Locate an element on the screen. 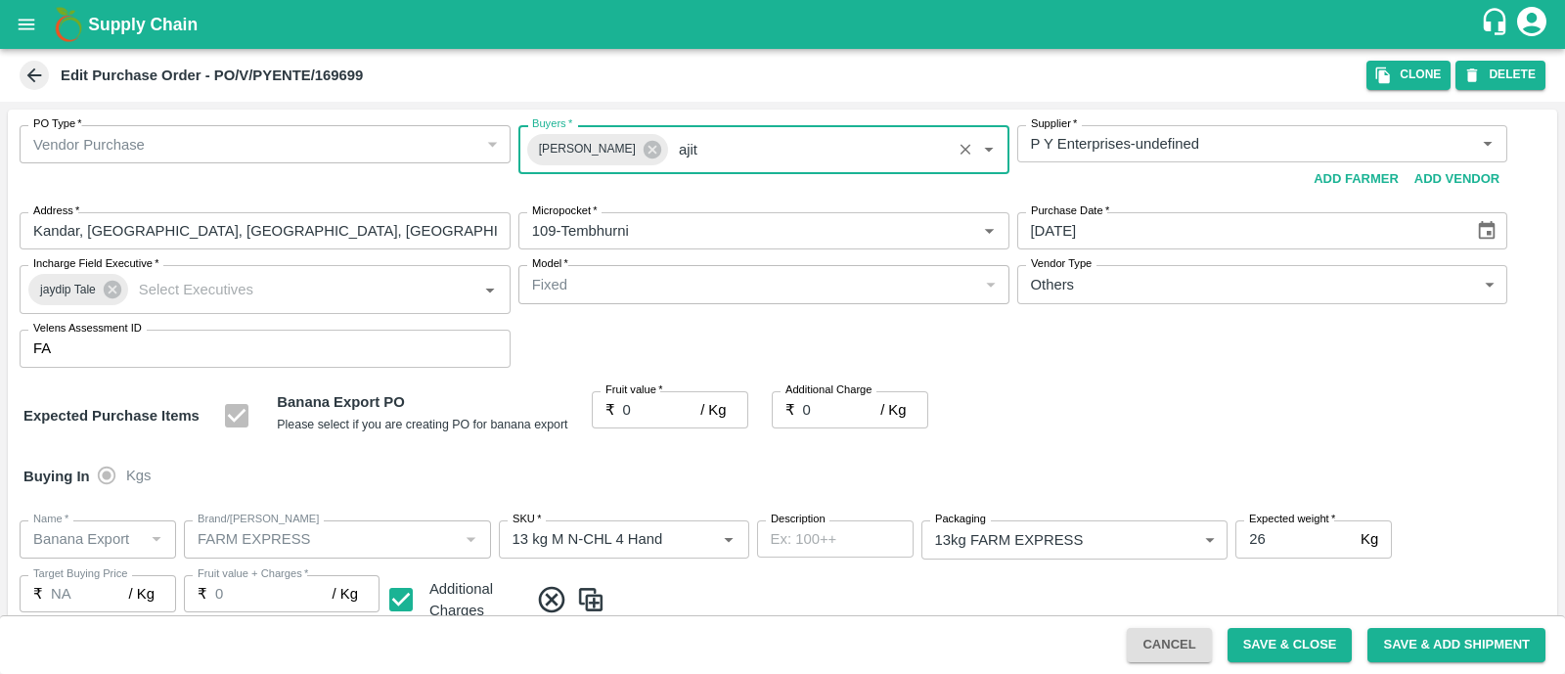  p: Others is located at coordinates (1052, 285).